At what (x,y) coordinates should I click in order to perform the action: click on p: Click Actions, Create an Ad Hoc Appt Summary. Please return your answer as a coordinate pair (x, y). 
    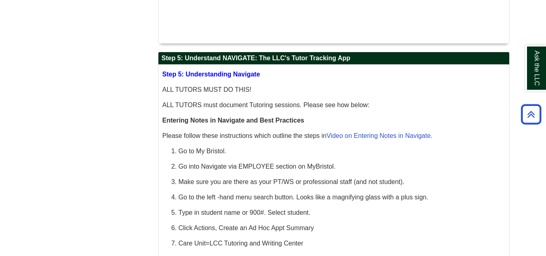
    Looking at the image, I should click on (342, 228).